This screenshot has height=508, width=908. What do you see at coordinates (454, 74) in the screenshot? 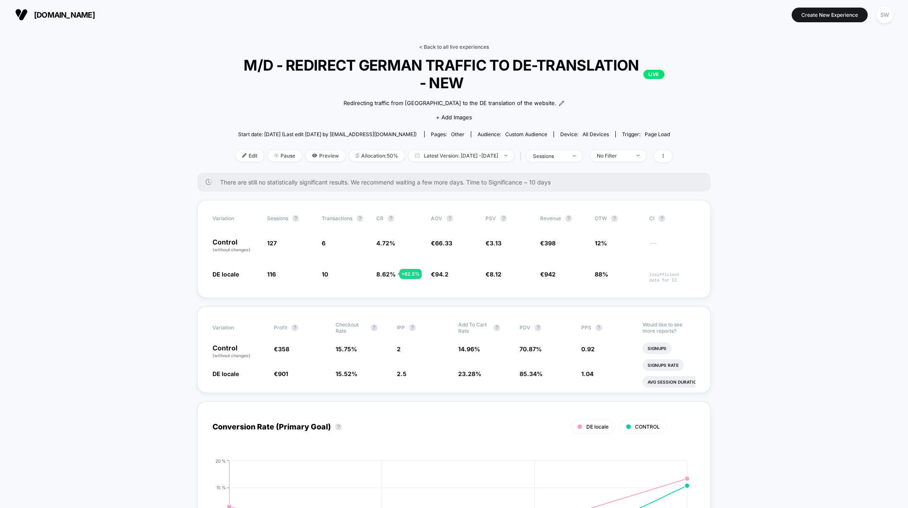
I see `span: M/D - REDIRECT GERMAN TRAFFIC TO DE-TRANSLATION - NEW` at bounding box center [454, 74].